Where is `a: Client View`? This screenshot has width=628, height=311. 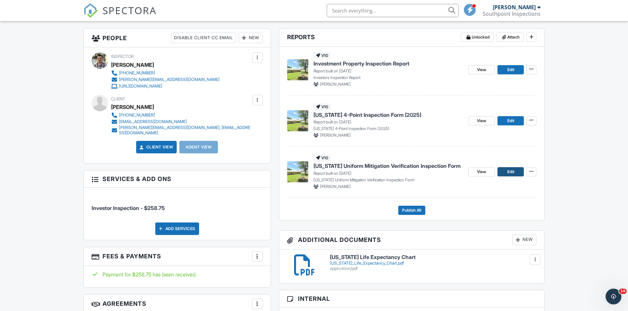
a: Client View is located at coordinates (156, 147).